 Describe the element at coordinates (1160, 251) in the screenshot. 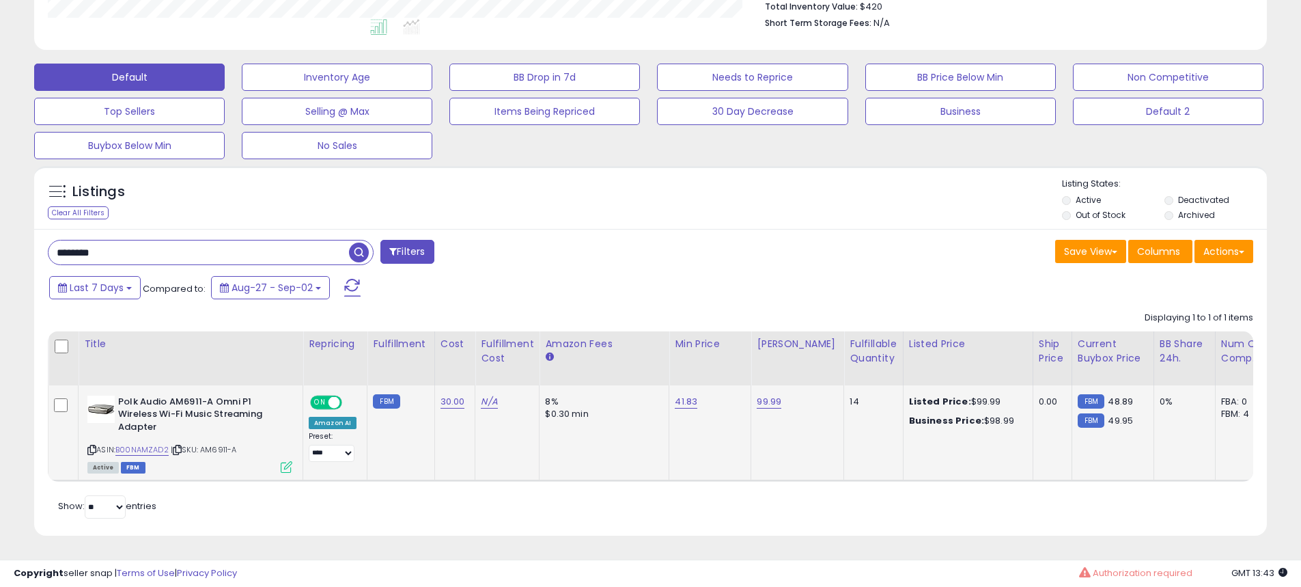

I see `button: Columns` at that location.